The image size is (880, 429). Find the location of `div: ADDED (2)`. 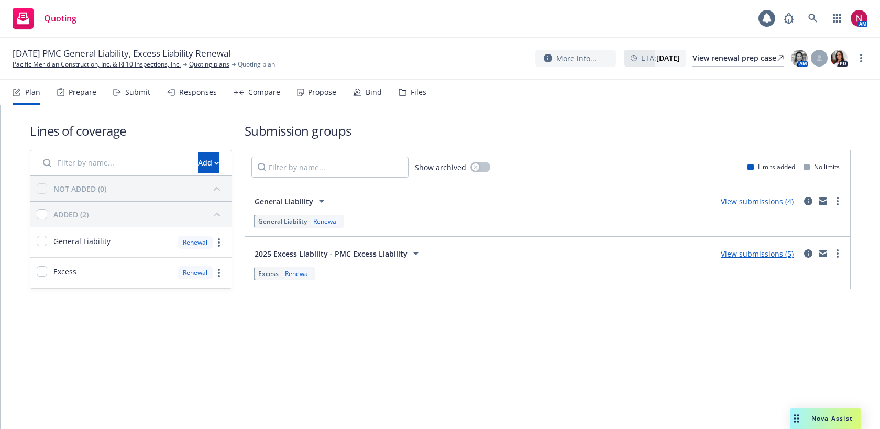

div: ADDED (2) is located at coordinates (71, 214).